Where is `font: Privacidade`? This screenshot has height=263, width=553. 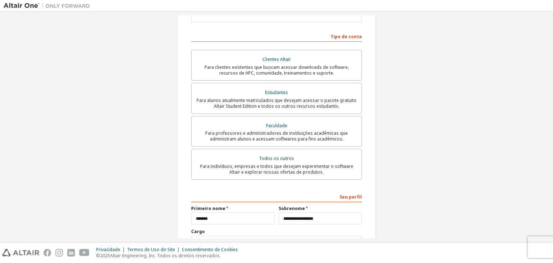
font: Privacidade is located at coordinates (108, 249).